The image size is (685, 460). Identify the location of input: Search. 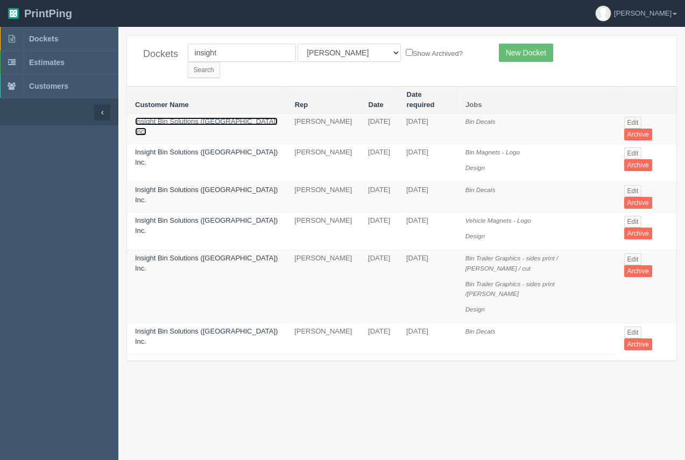
(204, 70).